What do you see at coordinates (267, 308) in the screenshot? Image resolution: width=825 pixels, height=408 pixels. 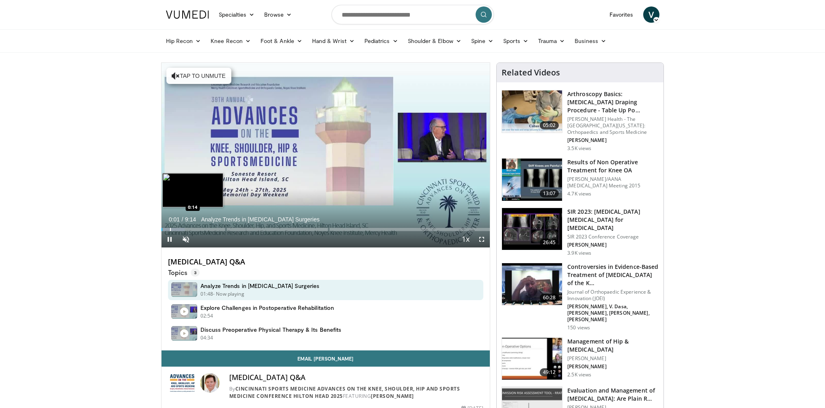 I see `h4: Explore Challenges in Postoperative Rehabilitation` at bounding box center [267, 308].